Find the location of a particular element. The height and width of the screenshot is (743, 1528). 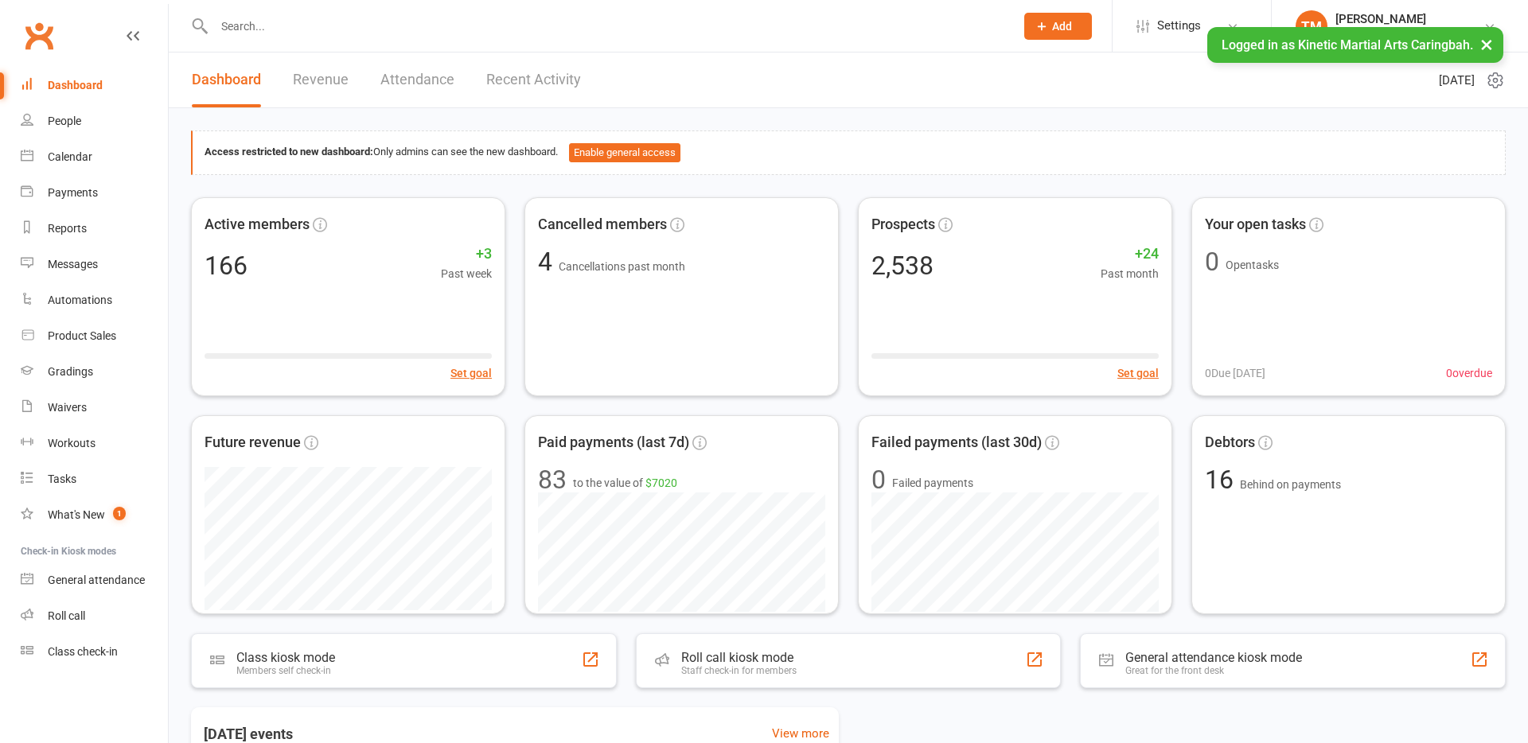

span: Past week is located at coordinates (466, 274).